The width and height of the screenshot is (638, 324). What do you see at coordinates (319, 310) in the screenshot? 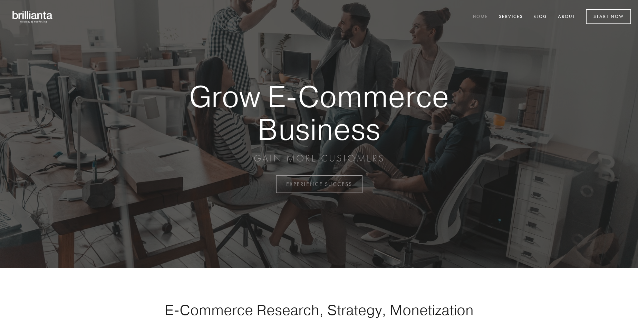
I see `h1: E-Commerce Research, Strategy, Monetization` at bounding box center [319, 310].